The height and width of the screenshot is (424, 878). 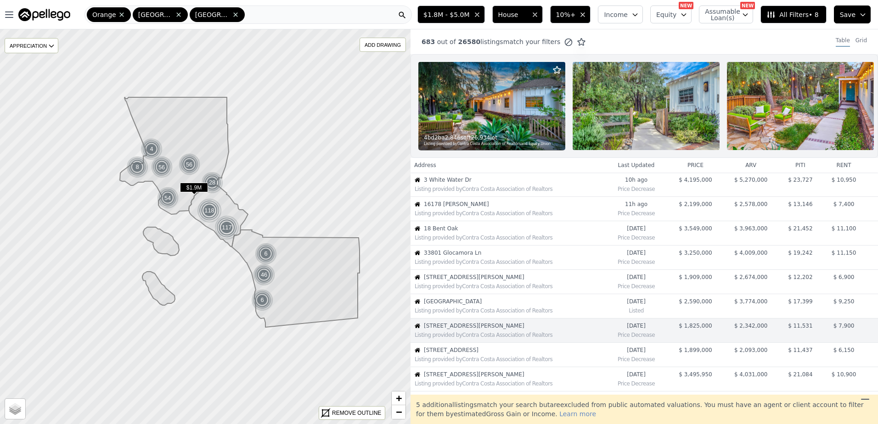 I want to click on a: Zoom out, so click(x=398, y=412).